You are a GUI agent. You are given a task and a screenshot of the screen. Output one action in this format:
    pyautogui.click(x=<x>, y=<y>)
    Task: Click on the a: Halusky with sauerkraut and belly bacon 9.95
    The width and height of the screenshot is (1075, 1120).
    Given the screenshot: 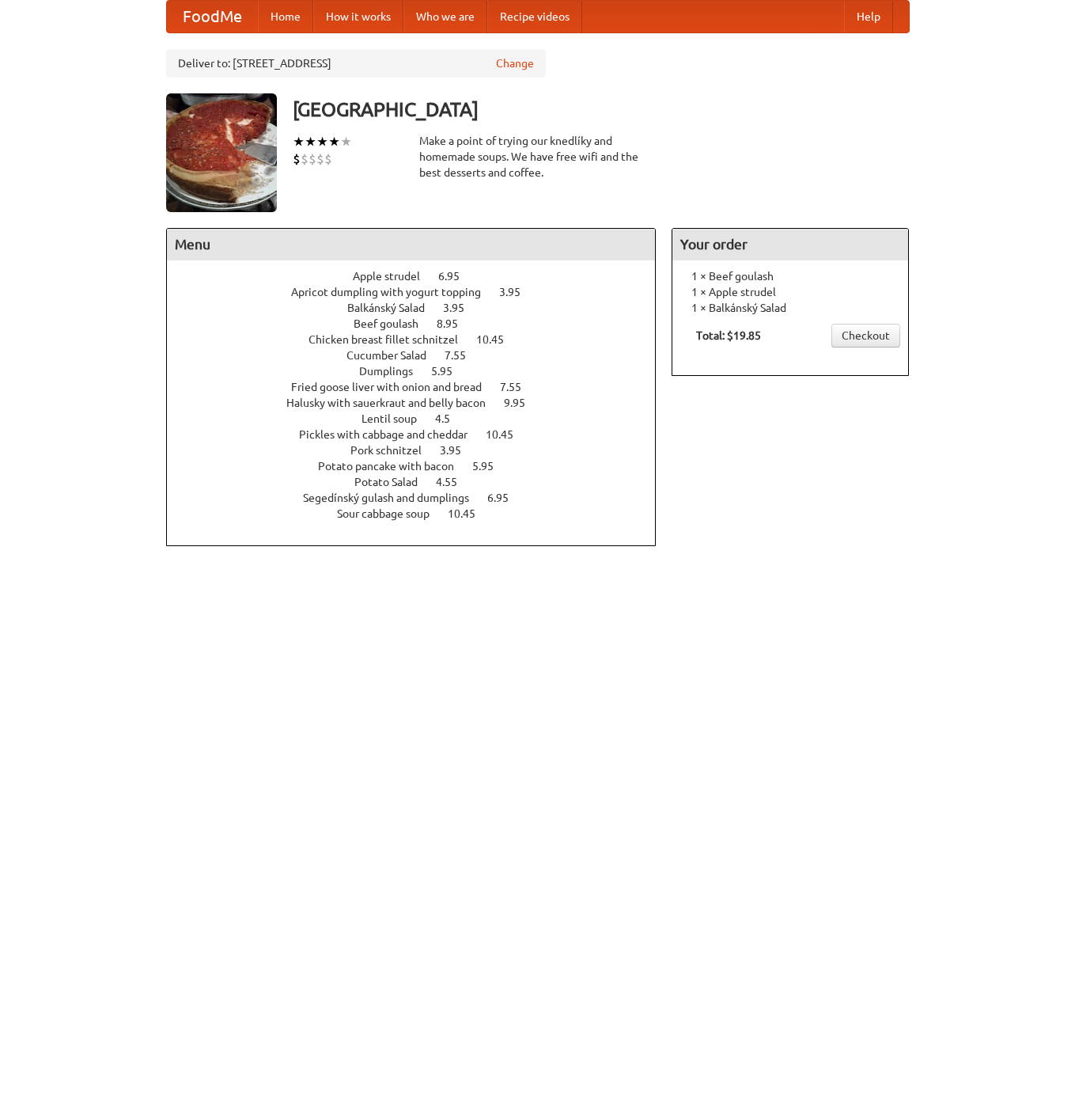 What is the action you would take?
    pyautogui.click(x=420, y=403)
    